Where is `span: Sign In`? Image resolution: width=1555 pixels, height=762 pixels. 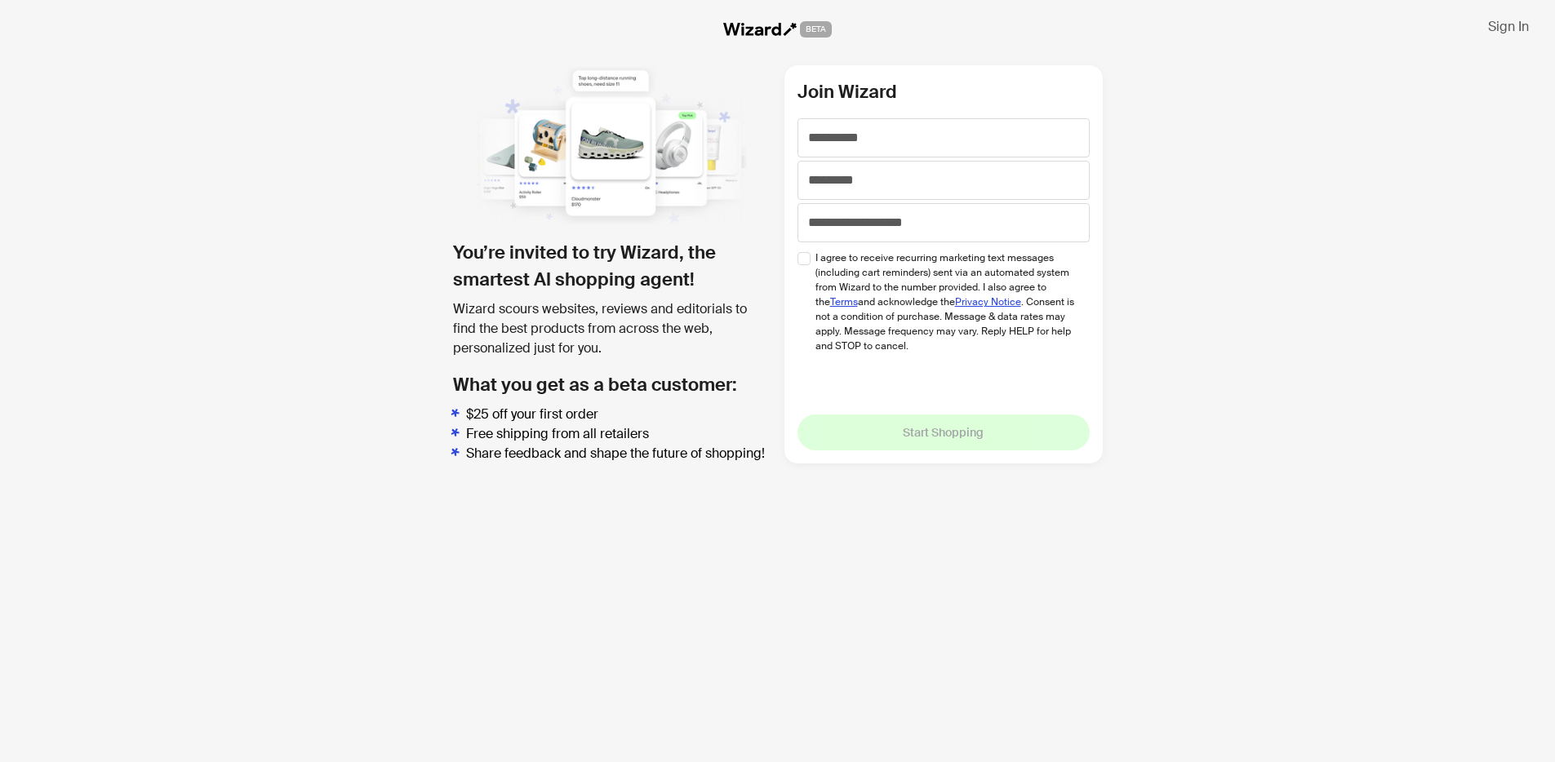 span: Sign In is located at coordinates (1509, 26).